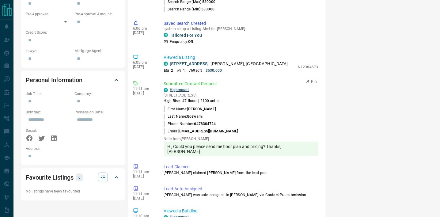 The width and height of the screenshot is (440, 217). Describe the element at coordinates (308, 67) in the screenshot. I see `p: N12384573` at that location.